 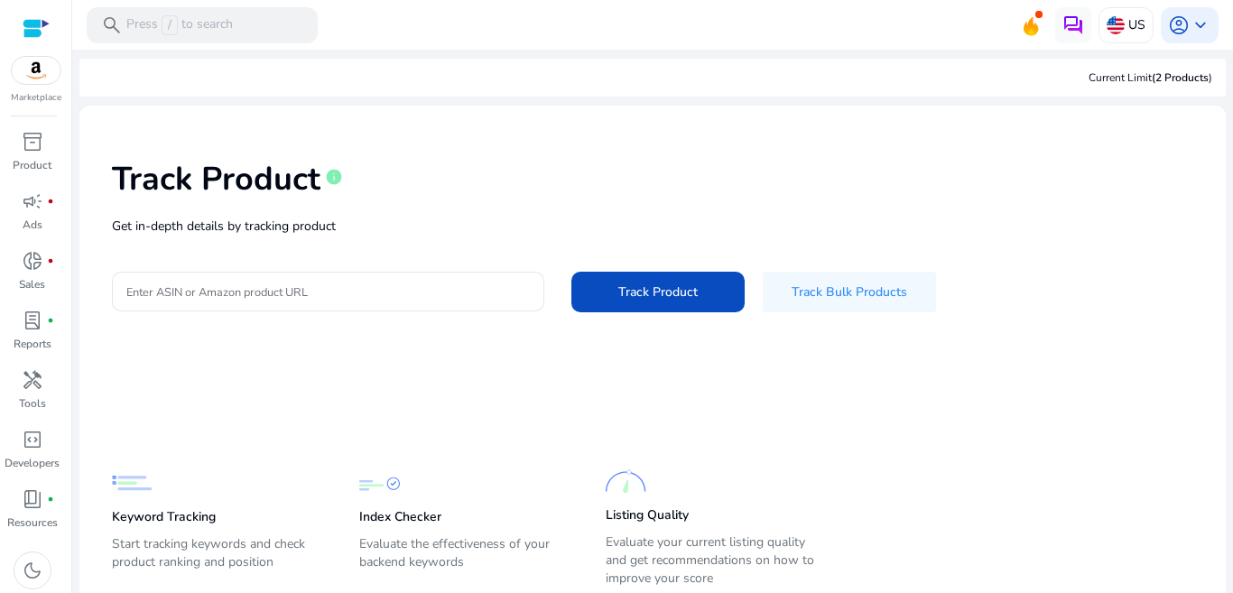 What do you see at coordinates (334, 177) in the screenshot?
I see `span: info` at bounding box center [334, 177].